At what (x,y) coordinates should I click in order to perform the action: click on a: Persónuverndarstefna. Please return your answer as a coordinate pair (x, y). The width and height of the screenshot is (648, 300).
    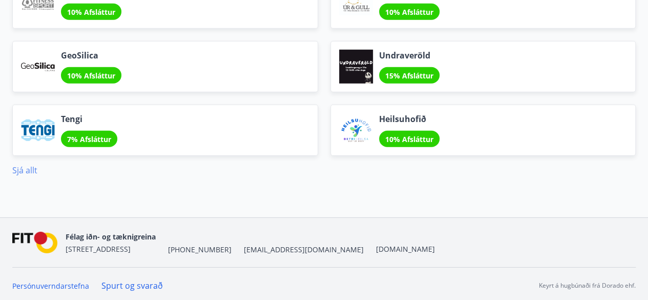
    Looking at the image, I should click on (51, 286).